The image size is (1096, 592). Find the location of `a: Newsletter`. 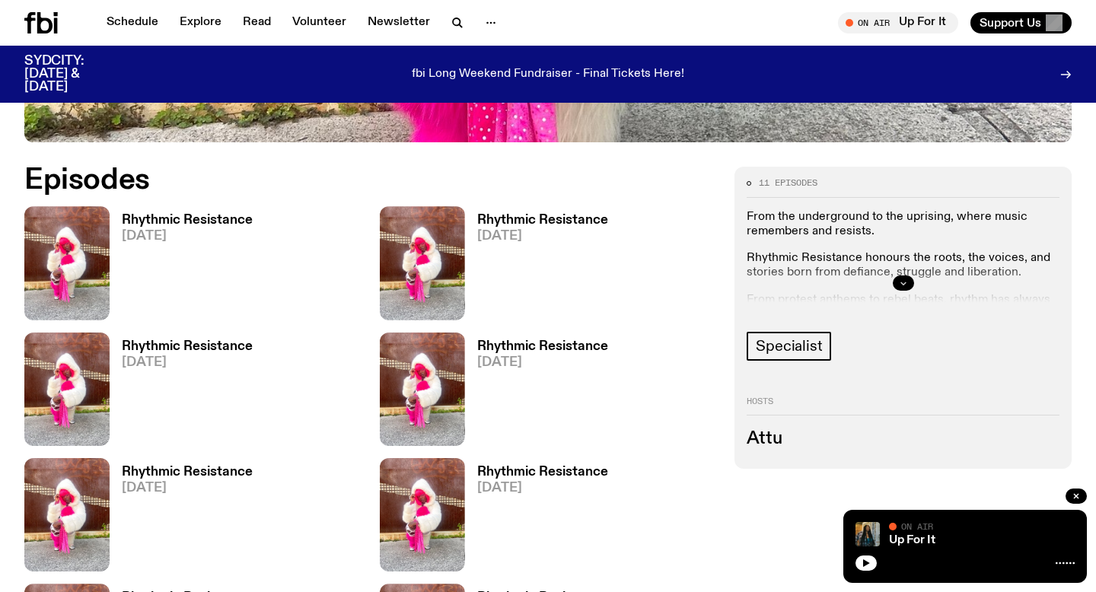

a: Newsletter is located at coordinates (399, 23).